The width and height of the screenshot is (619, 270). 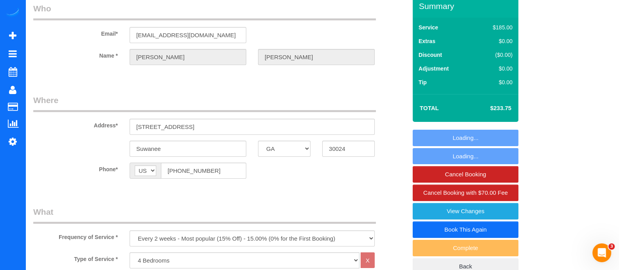 What do you see at coordinates (466, 229) in the screenshot?
I see `a: Book This Again` at bounding box center [466, 229].